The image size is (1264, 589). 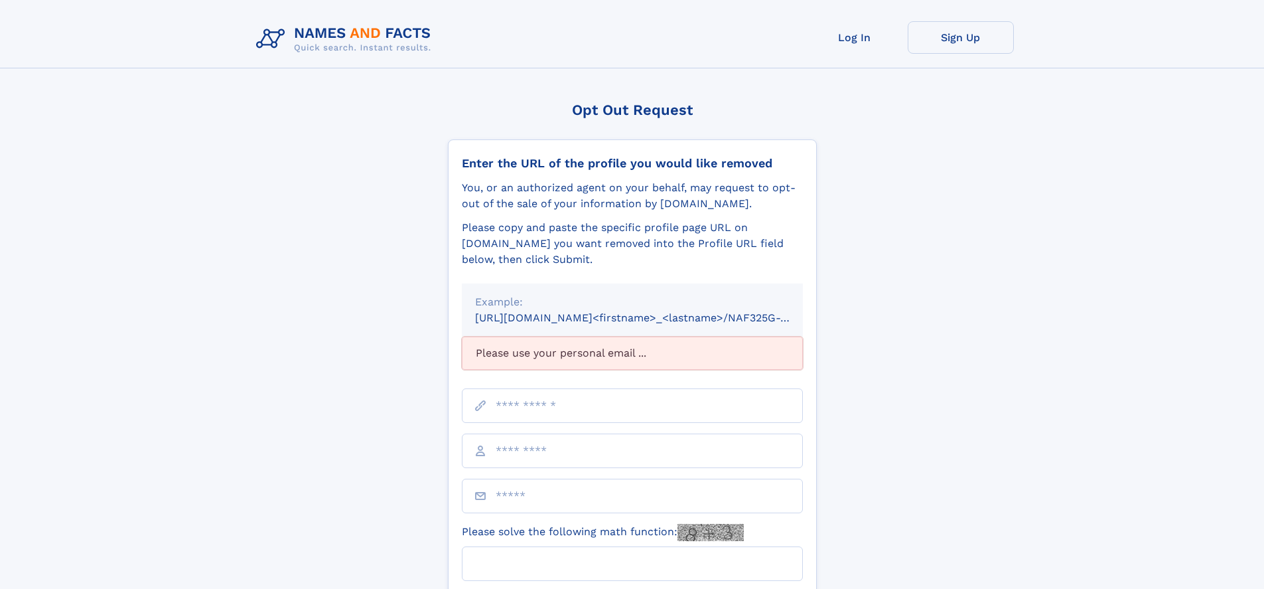 What do you see at coordinates (855, 37) in the screenshot?
I see `a: Log In` at bounding box center [855, 37].